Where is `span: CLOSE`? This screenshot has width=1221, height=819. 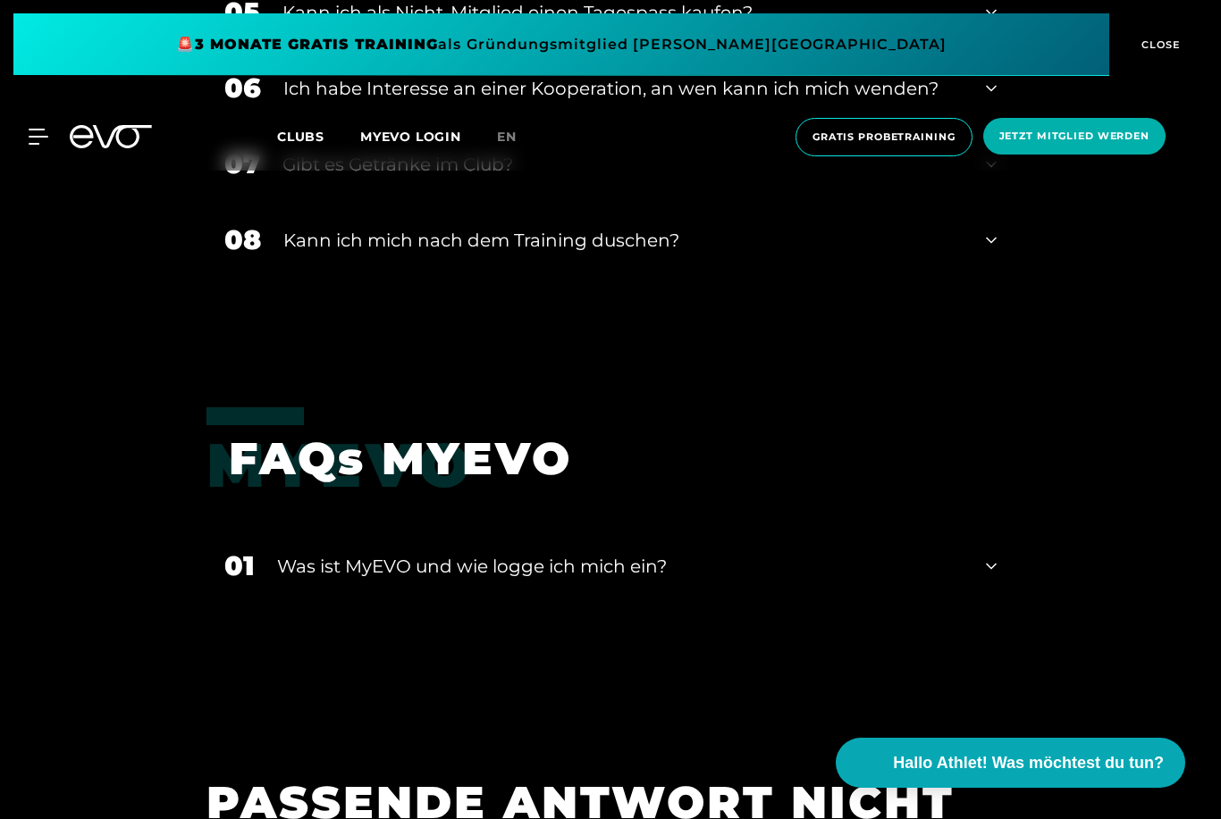
span: CLOSE is located at coordinates (1158, 45).